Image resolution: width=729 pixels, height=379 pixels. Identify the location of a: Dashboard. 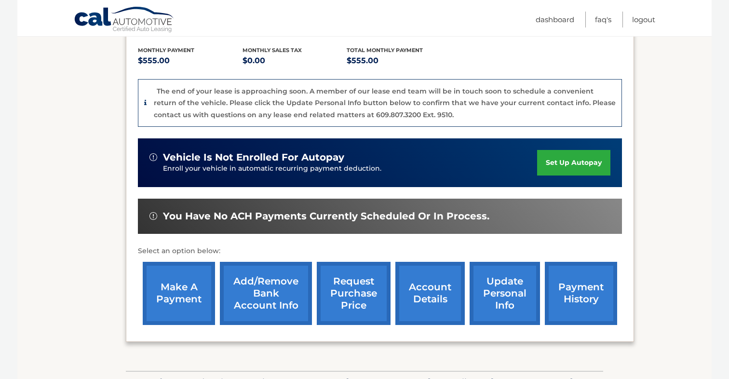
(555, 19).